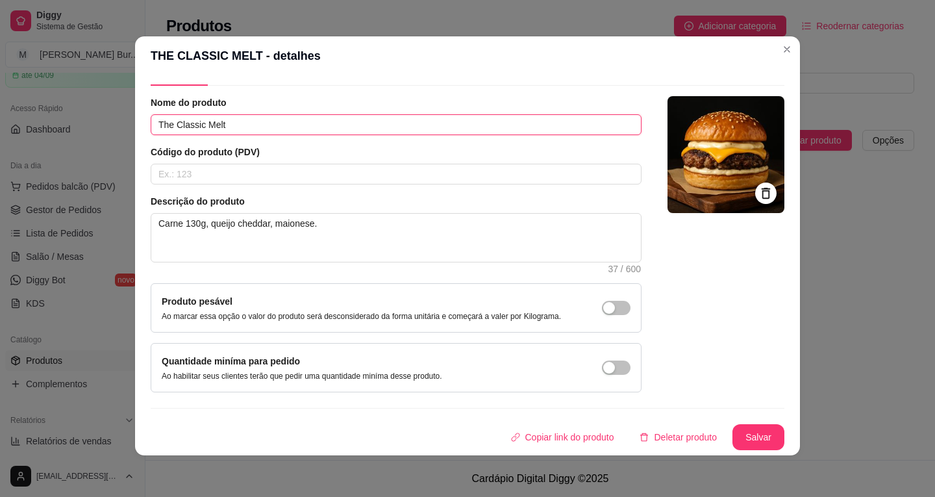  I want to click on button: deleteDeletar produto, so click(678, 437).